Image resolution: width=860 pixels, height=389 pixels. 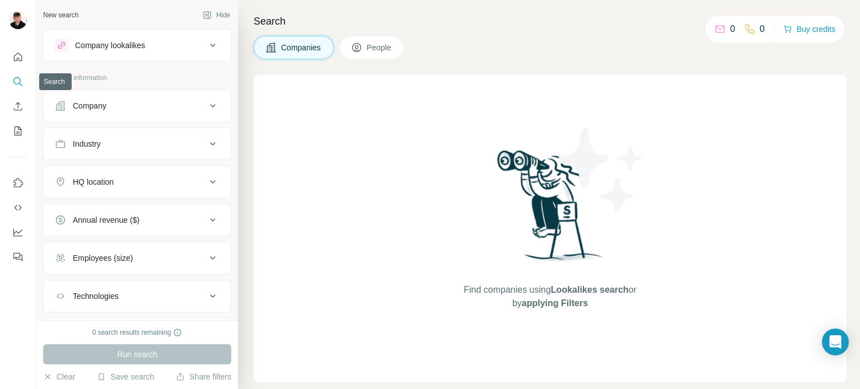 I want to click on button: Quick start, so click(x=18, y=57).